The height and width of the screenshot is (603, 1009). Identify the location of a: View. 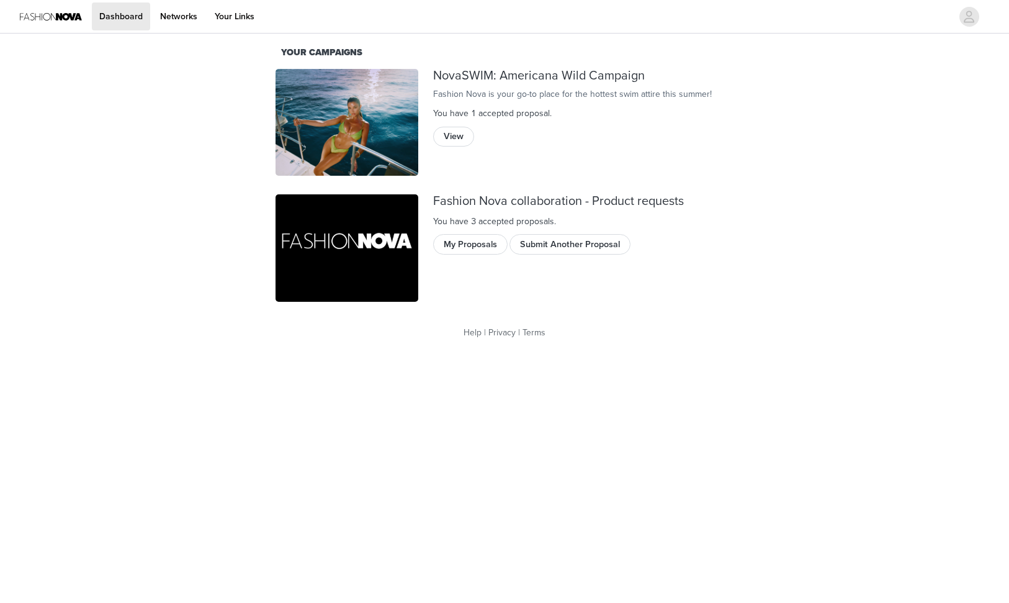
(454, 132).